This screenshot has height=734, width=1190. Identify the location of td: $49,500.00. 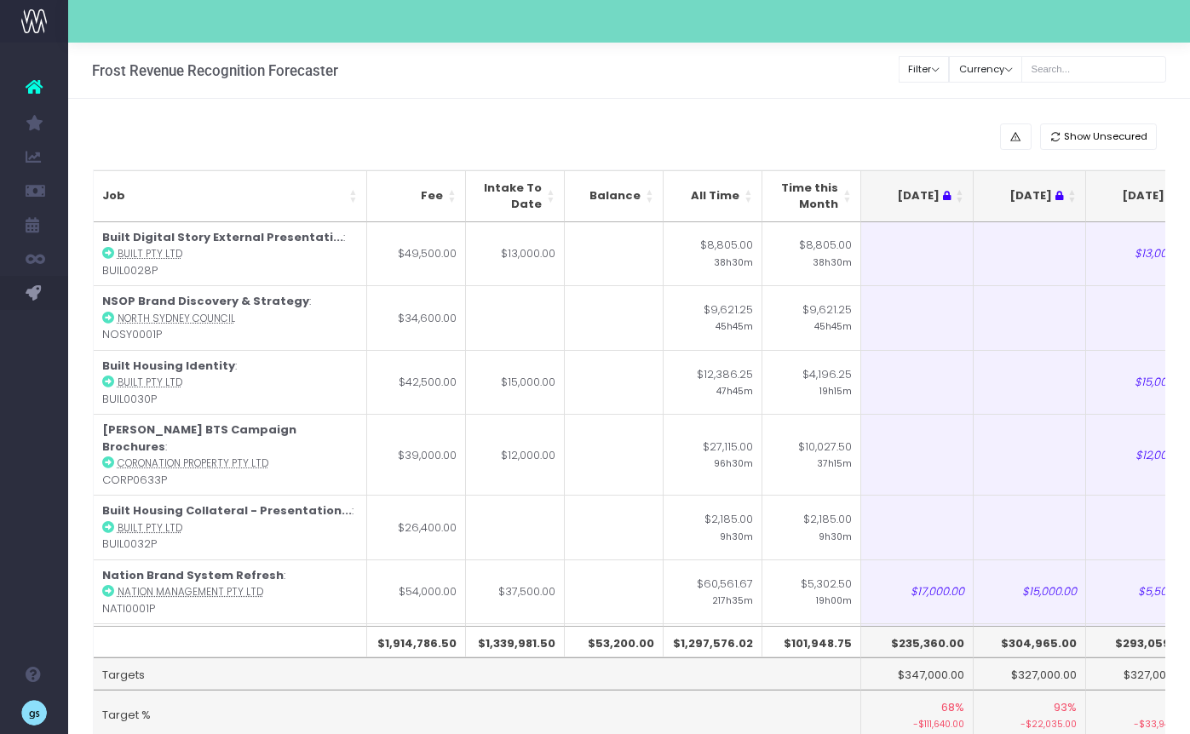
(416, 254).